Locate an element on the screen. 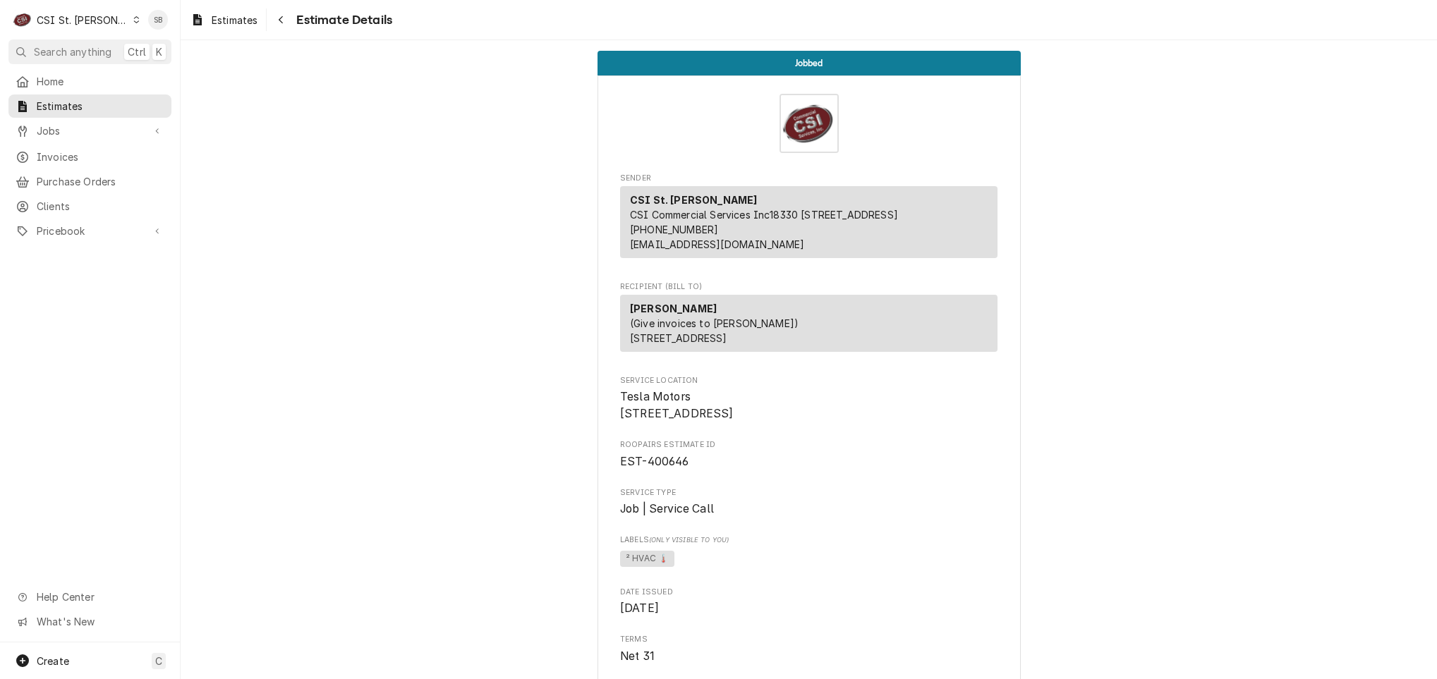  div: CSI St. Louis's Avatar is located at coordinates (23, 20).